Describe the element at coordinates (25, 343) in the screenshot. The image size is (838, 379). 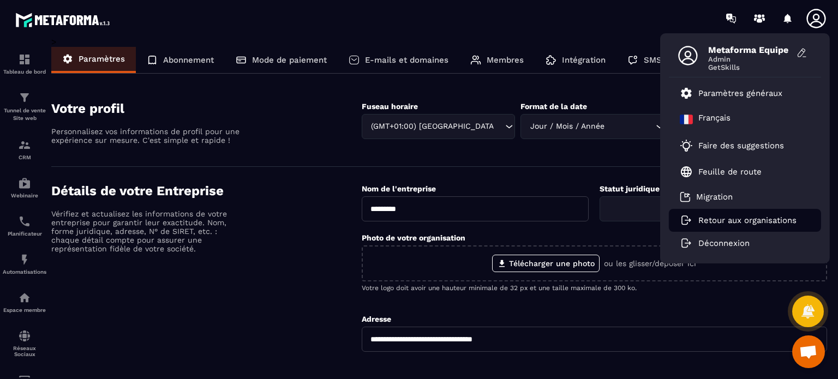
I see `a: social-networksocial-networkRéseaux Sociaux` at that location.